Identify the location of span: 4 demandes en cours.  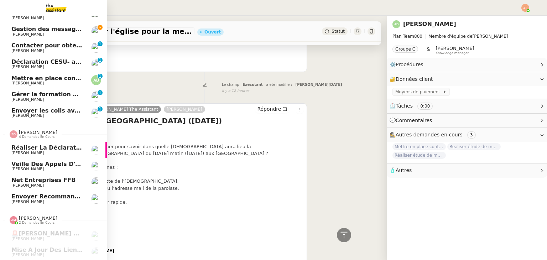
(37, 137).